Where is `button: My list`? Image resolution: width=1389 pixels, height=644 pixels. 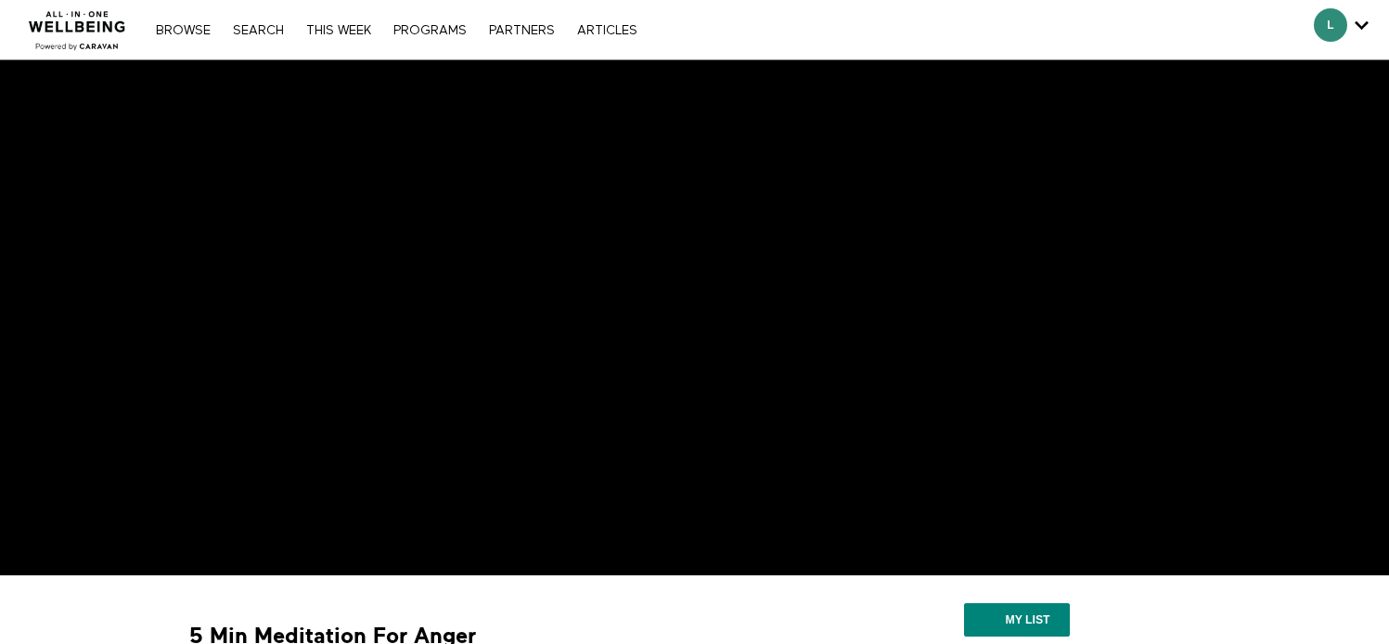
button: My list is located at coordinates (1016, 620).